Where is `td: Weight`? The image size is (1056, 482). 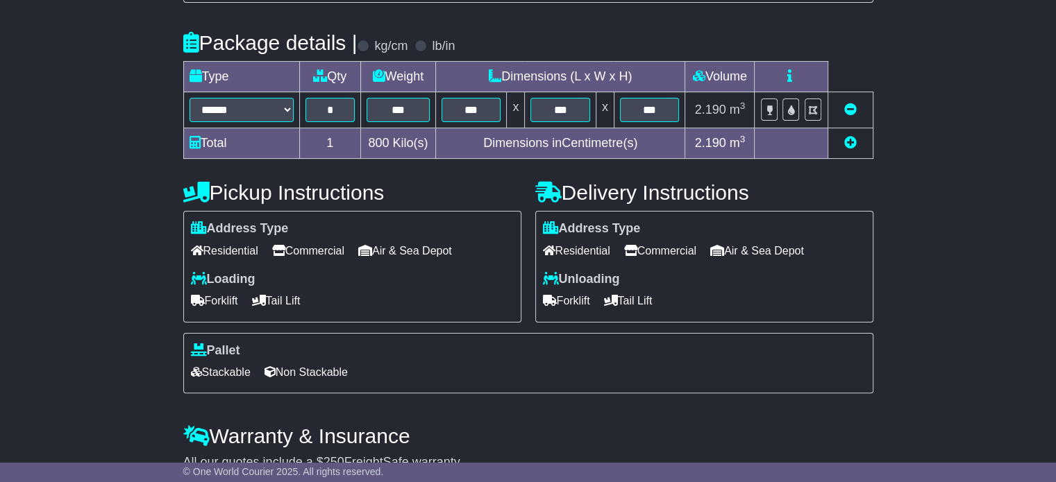 td: Weight is located at coordinates (398, 77).